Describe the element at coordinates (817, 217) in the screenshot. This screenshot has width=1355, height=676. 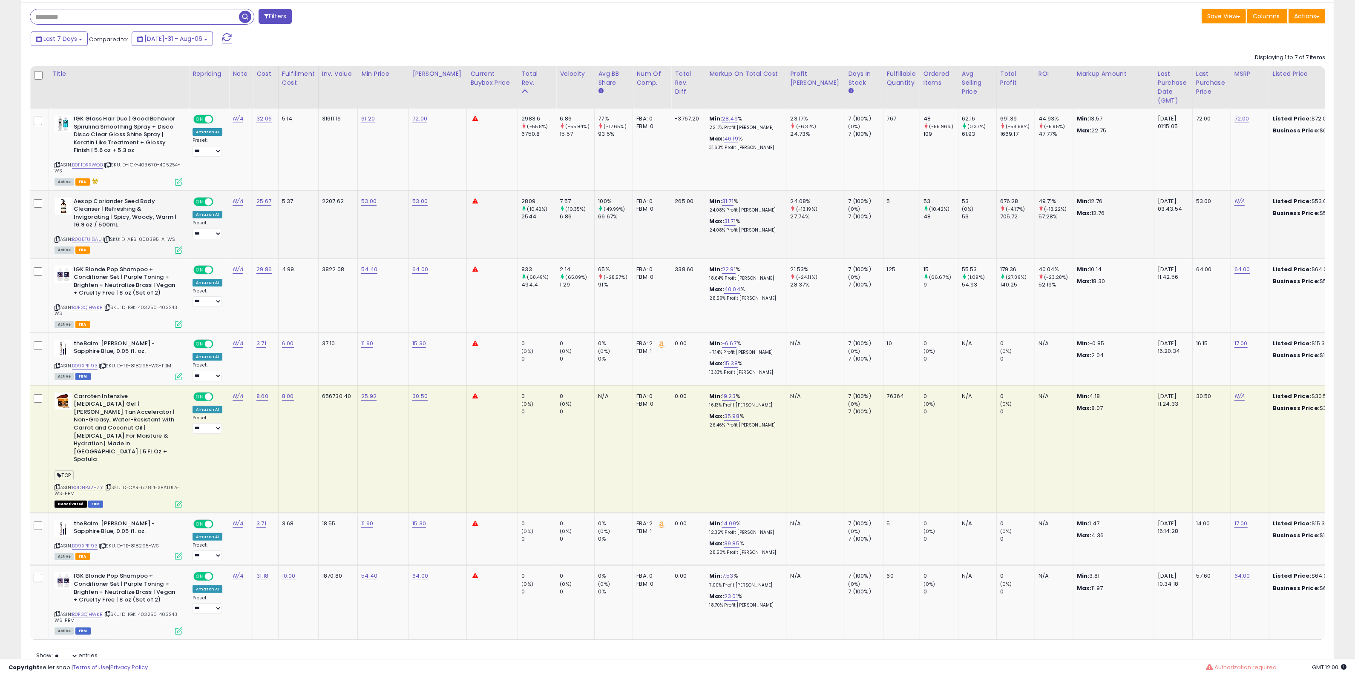
I see `div: 27.74%` at that location.